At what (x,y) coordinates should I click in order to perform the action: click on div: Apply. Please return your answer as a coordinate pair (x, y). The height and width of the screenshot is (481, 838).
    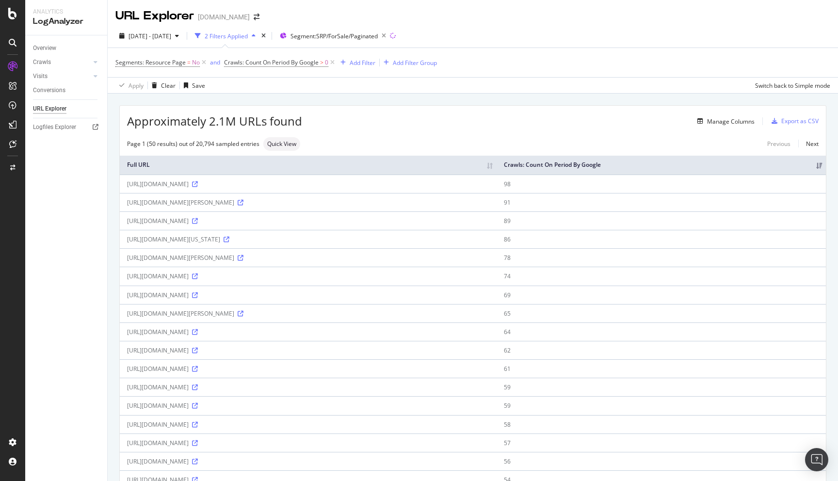
    Looking at the image, I should click on (136, 85).